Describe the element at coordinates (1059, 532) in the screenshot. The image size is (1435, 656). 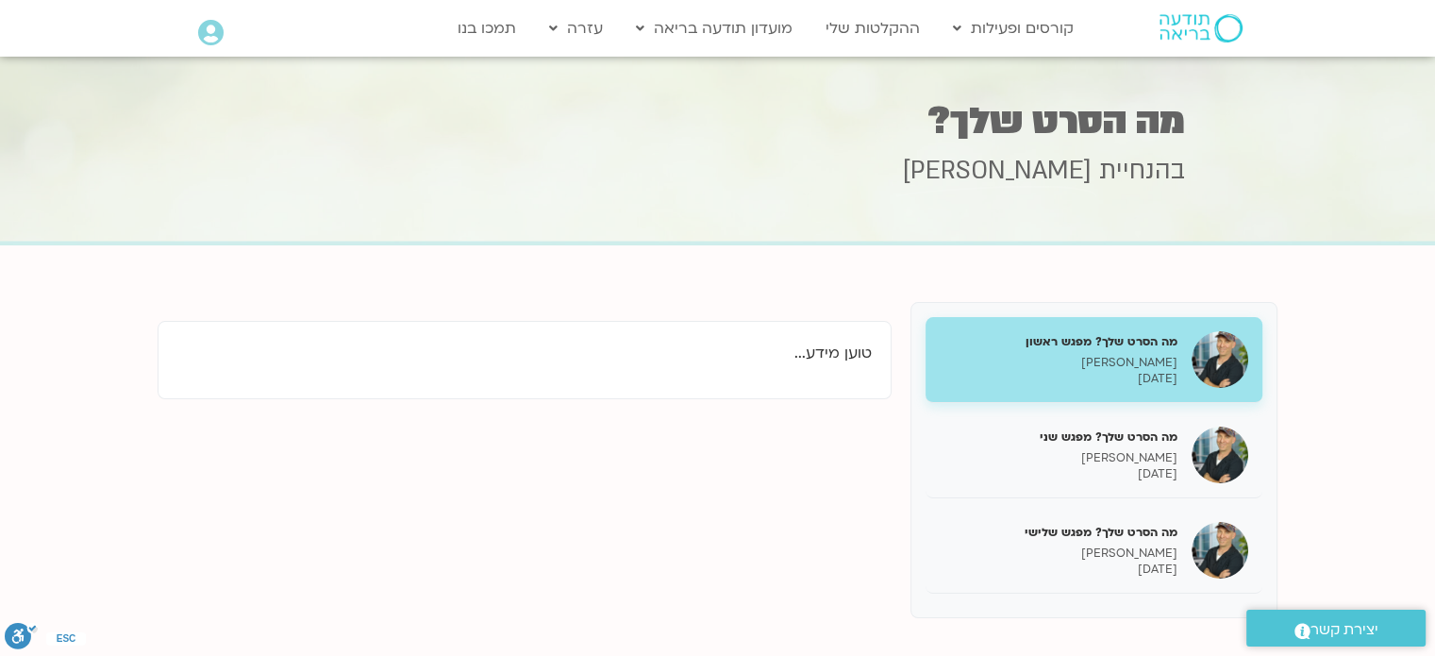
I see `h5: מה הסרט שלך? מפגש שלישי` at that location.